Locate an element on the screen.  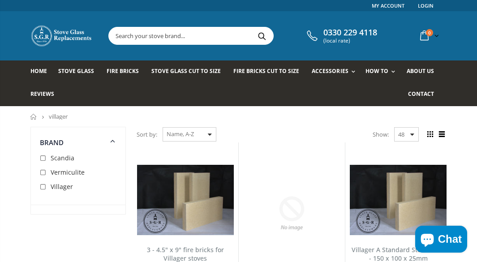
button: Search is located at coordinates (262, 36).